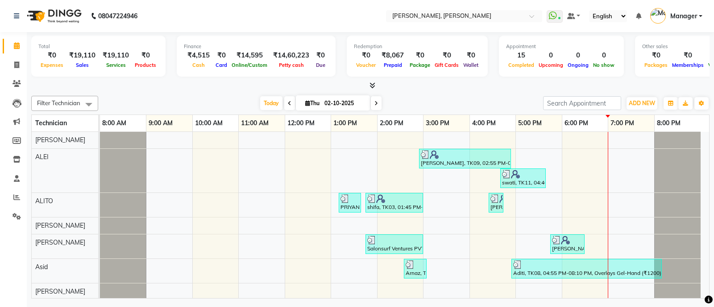  Describe the element at coordinates (145, 65) in the screenshot. I see `span: Products` at that location.